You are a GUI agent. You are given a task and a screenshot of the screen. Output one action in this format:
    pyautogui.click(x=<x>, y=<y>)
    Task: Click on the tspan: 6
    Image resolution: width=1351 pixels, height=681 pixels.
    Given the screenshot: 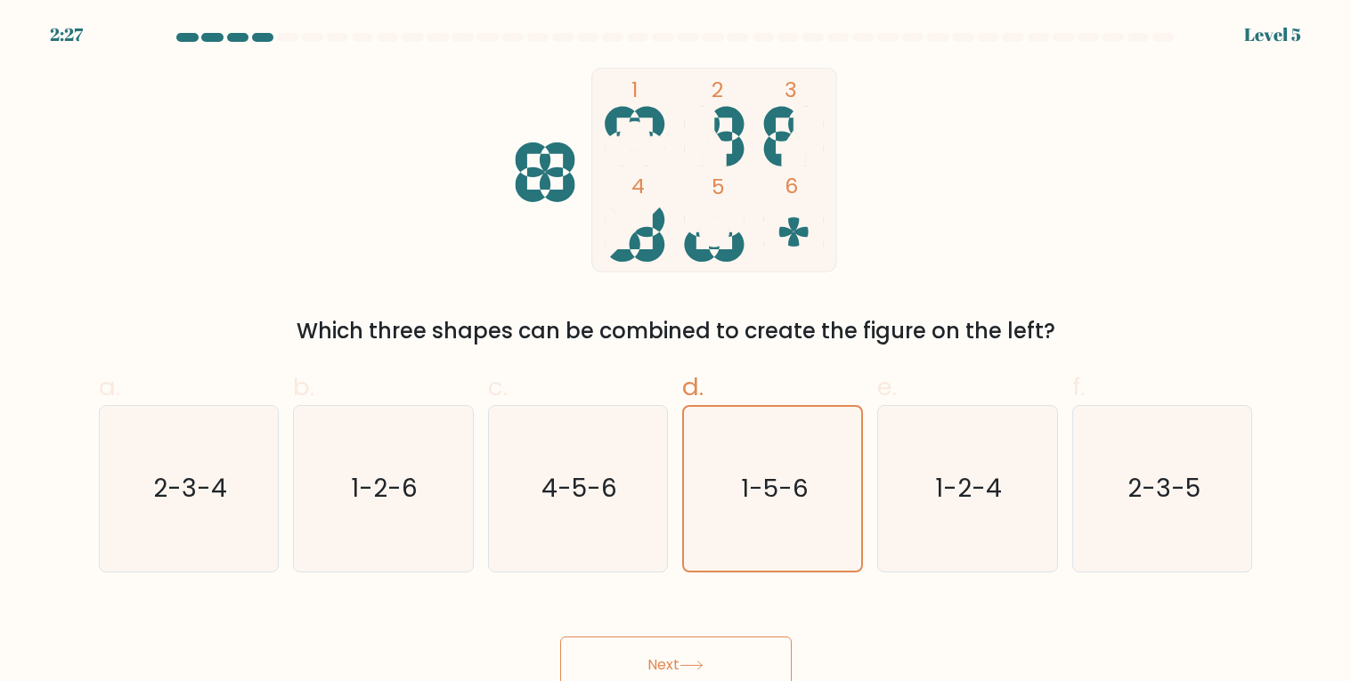 What is the action you would take?
    pyautogui.click(x=791, y=185)
    